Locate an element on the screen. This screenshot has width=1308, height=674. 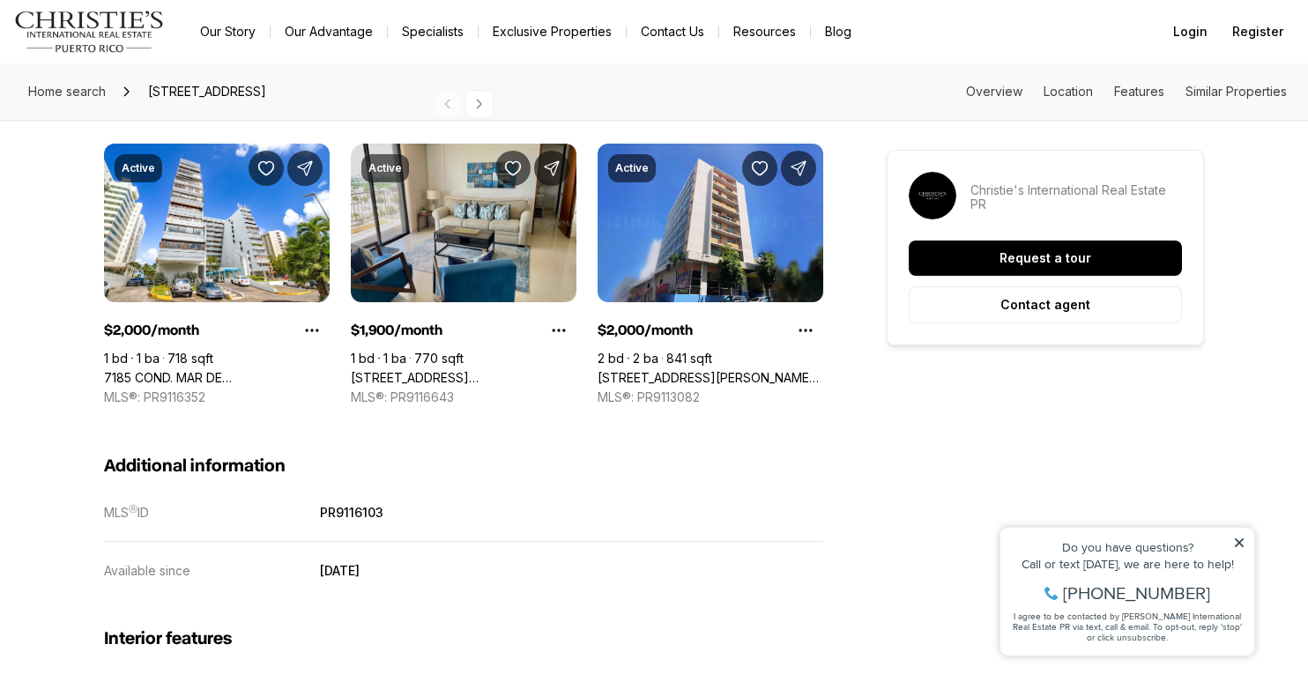
a: Skip to: Features is located at coordinates (1139, 91).